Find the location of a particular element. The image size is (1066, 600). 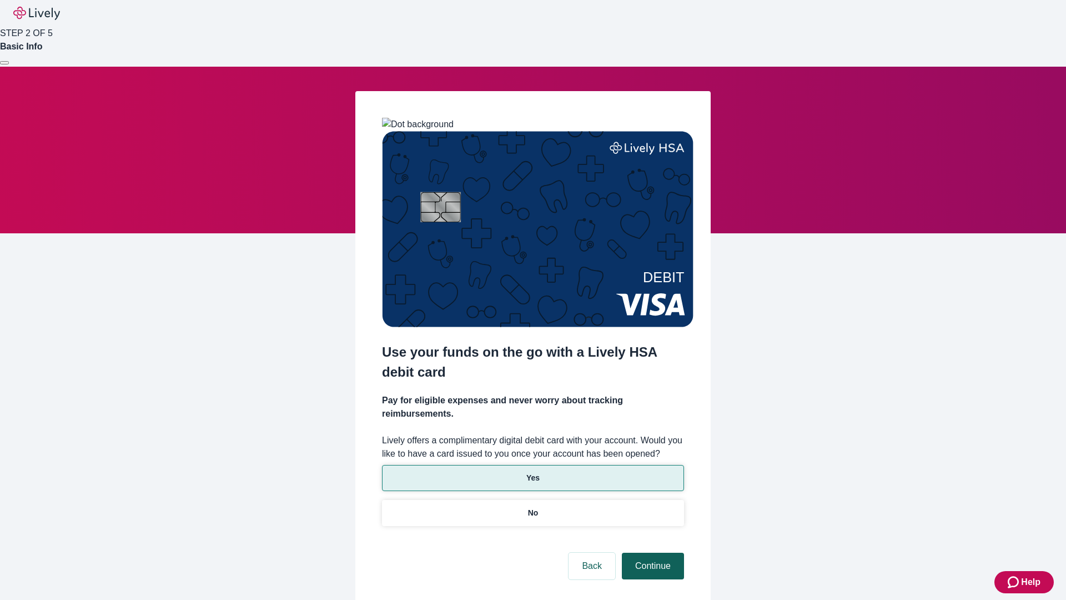

span: Help is located at coordinates (1031, 582).